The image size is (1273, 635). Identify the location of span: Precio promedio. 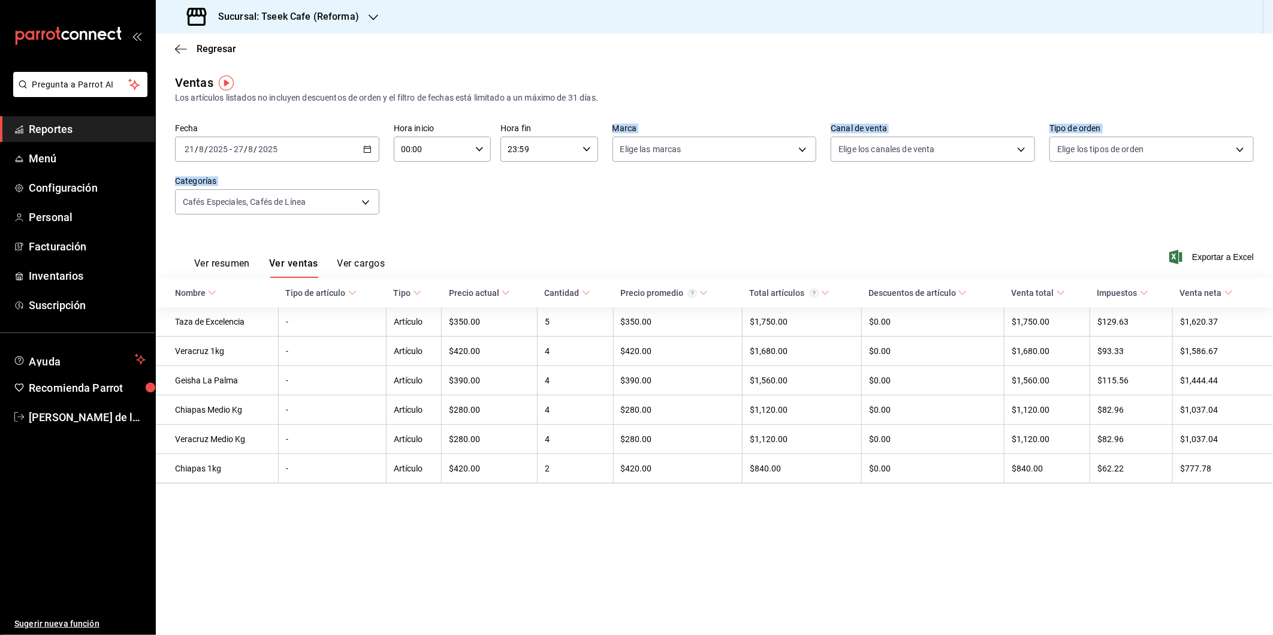
(664, 293).